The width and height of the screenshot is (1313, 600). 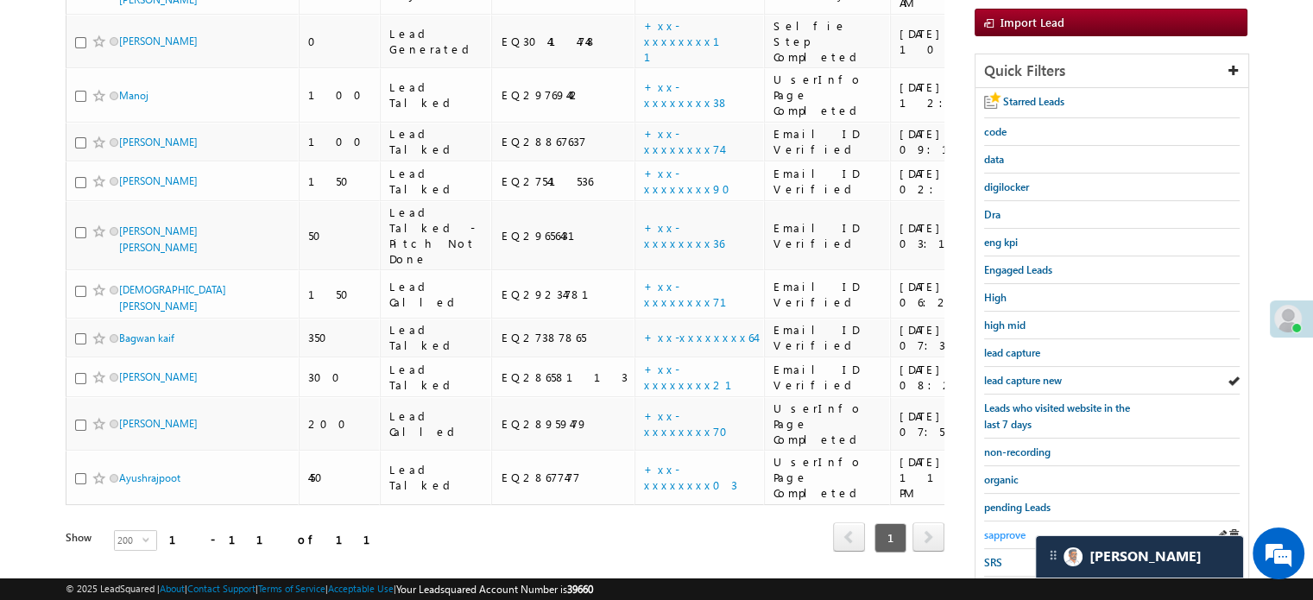 What do you see at coordinates (134, 95) in the screenshot?
I see `a: Manoj` at bounding box center [134, 95].